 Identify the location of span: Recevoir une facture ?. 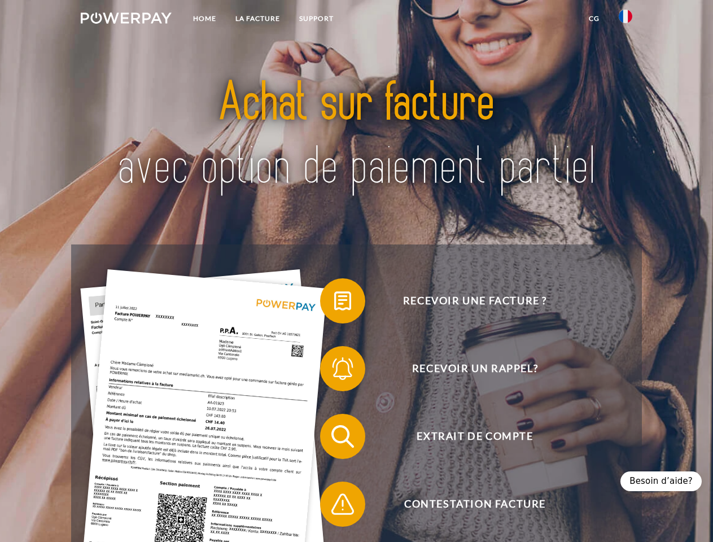
(475, 301).